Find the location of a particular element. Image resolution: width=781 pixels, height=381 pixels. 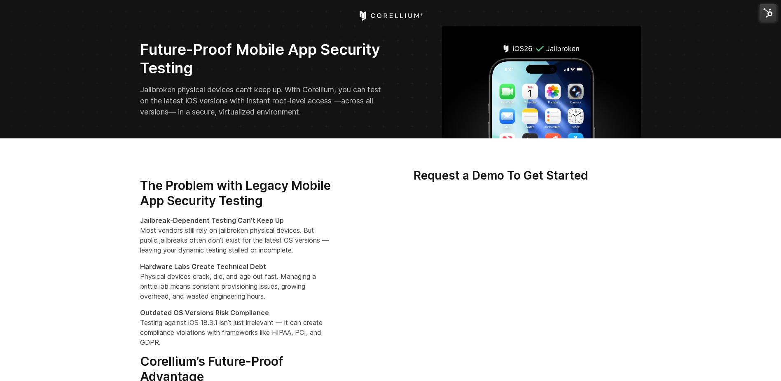

p: Physical devices crack, die, and age out fast. Managing a brittle lab means constant provisioning... is located at coordinates (236, 281).